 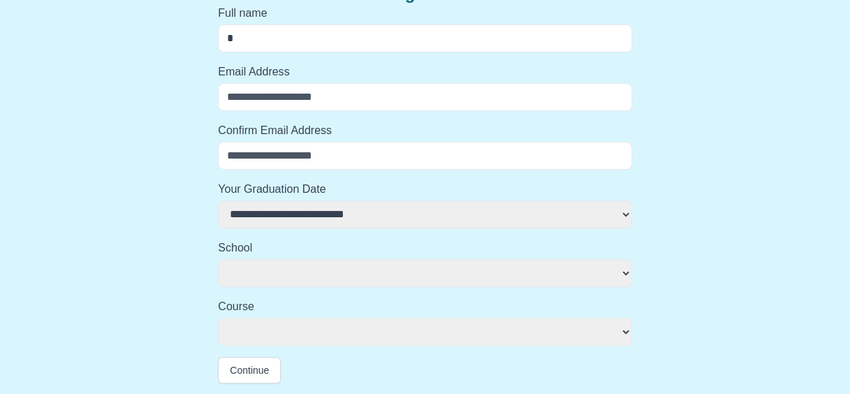 I want to click on label: School, so click(x=424, y=248).